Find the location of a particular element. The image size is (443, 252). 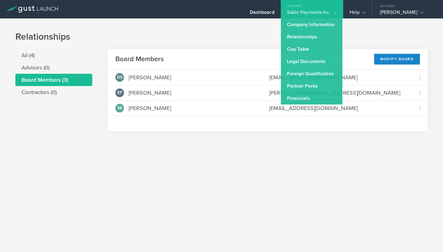

div: Help is located at coordinates (358, 14).